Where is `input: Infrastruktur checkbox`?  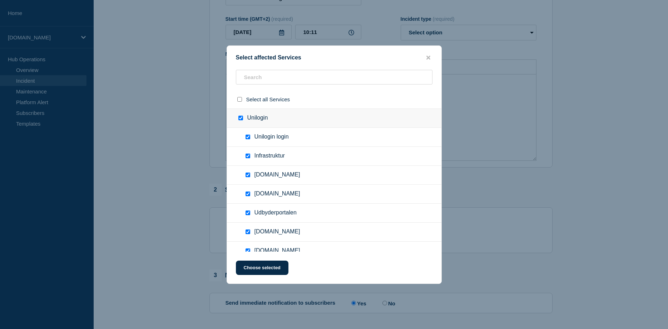 input: Infrastruktur checkbox is located at coordinates (248, 155).